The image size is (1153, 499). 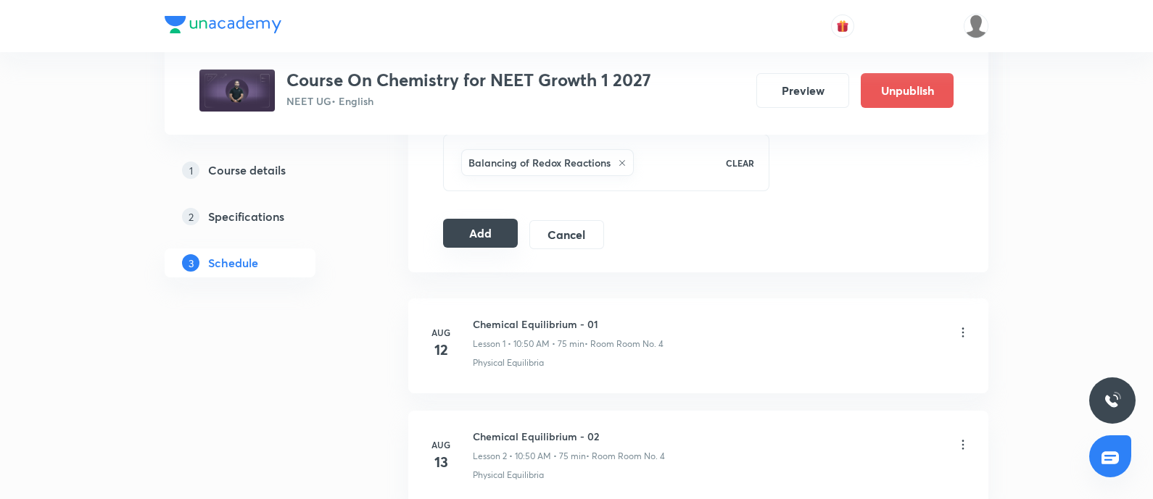 I want to click on img: Gopal ram, so click(x=976, y=26).